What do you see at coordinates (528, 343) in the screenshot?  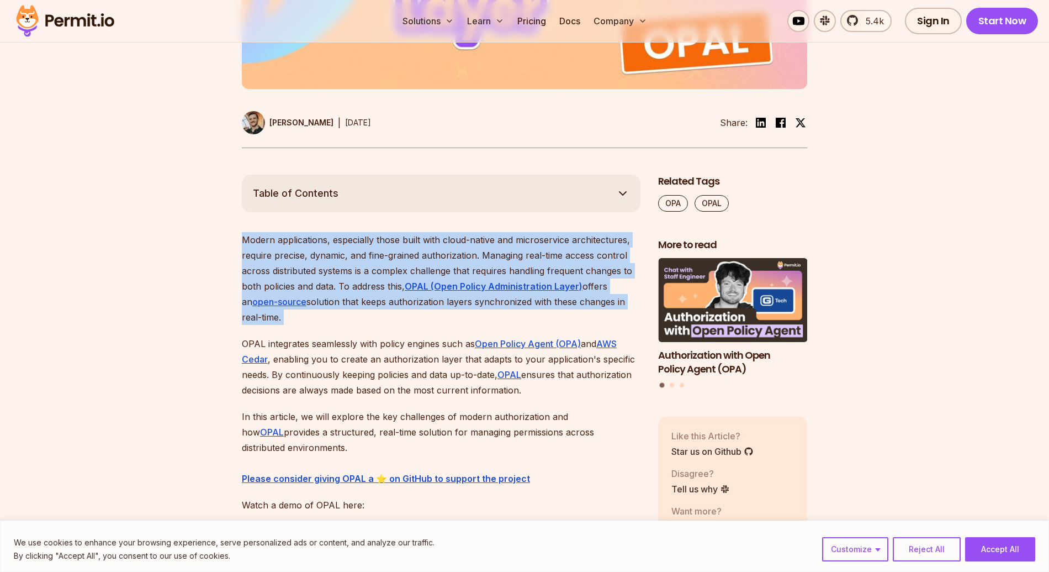 I see `a: Open Policy Agent (OPA)` at bounding box center [528, 343].